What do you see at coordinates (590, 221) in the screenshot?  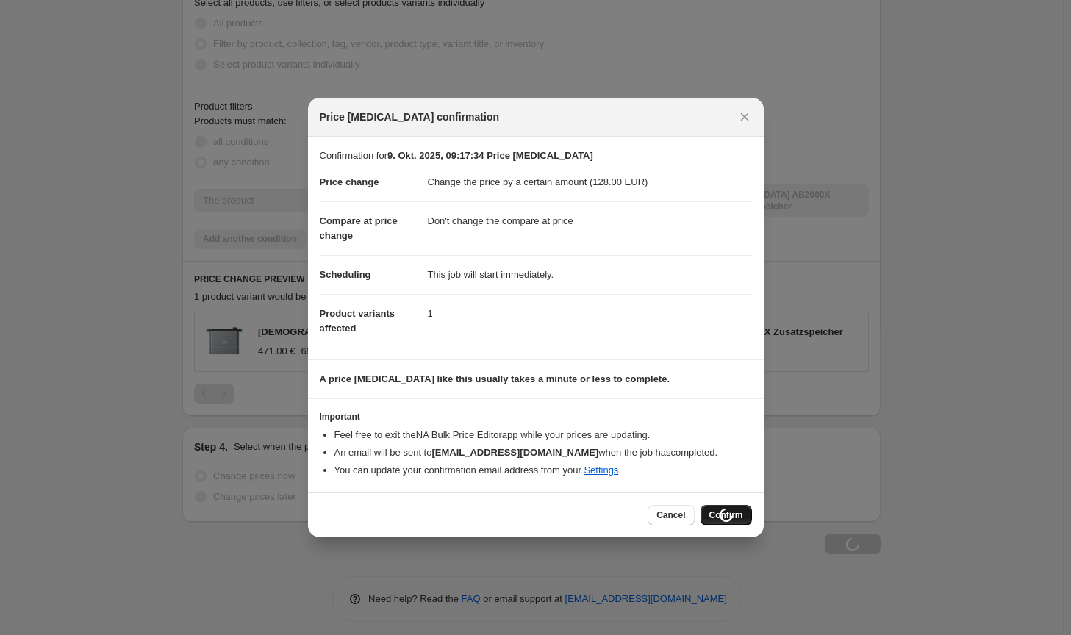 I see `dd: Don't change the compare at price` at bounding box center [590, 221].